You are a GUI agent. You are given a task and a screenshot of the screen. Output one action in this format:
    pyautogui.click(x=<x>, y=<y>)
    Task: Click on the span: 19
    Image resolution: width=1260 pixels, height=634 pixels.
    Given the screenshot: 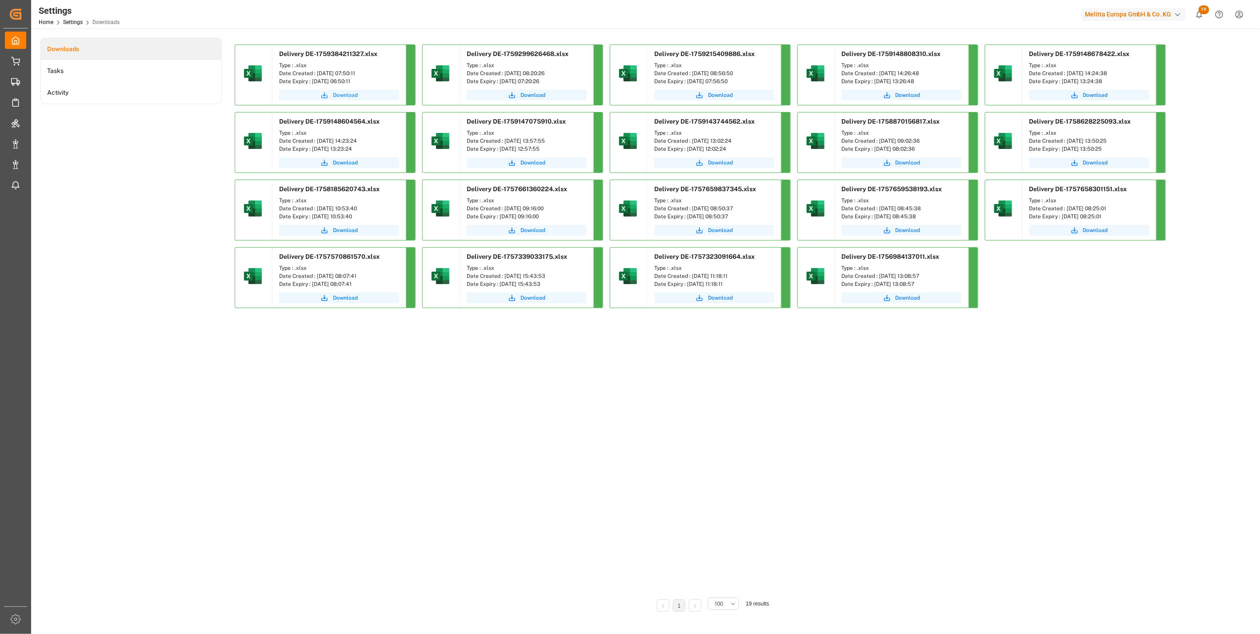 What is the action you would take?
    pyautogui.click(x=1204, y=10)
    